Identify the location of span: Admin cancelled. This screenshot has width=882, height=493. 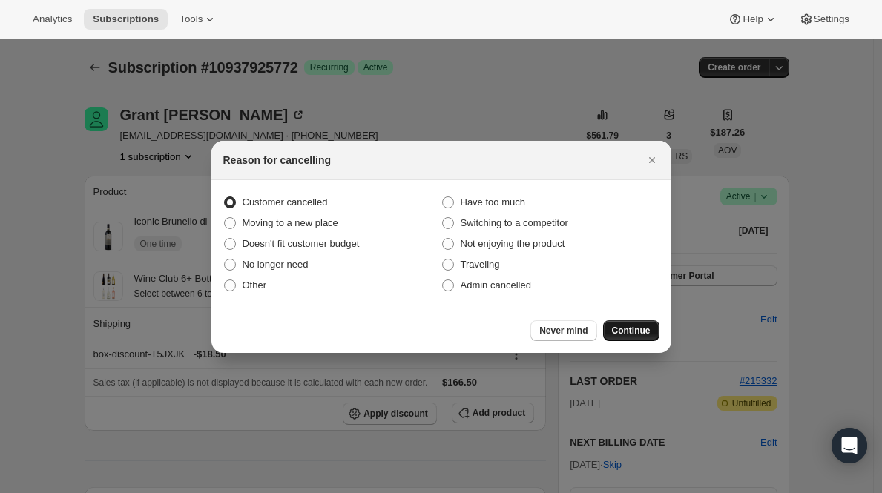
(495, 285).